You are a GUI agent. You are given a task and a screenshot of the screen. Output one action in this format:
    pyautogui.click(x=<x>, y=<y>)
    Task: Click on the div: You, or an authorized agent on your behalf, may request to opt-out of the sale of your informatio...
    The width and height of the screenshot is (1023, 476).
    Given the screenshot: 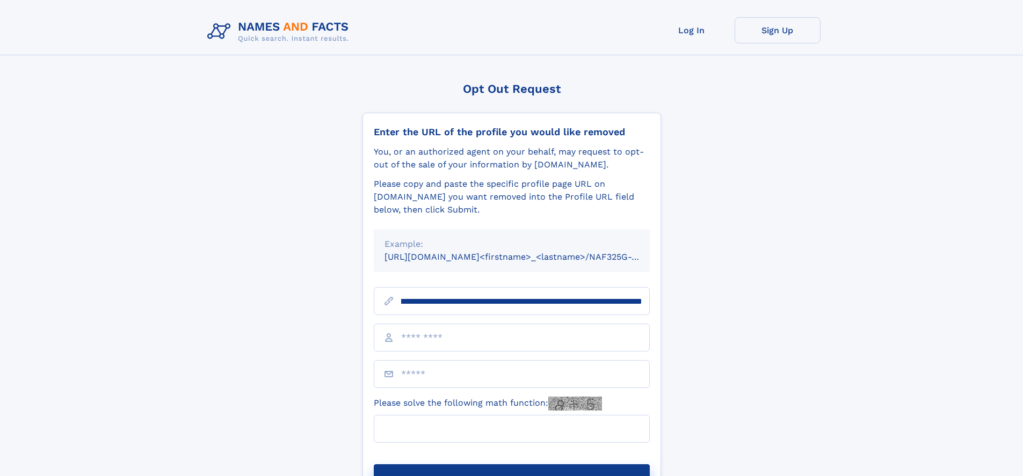 What is the action you would take?
    pyautogui.click(x=512, y=158)
    